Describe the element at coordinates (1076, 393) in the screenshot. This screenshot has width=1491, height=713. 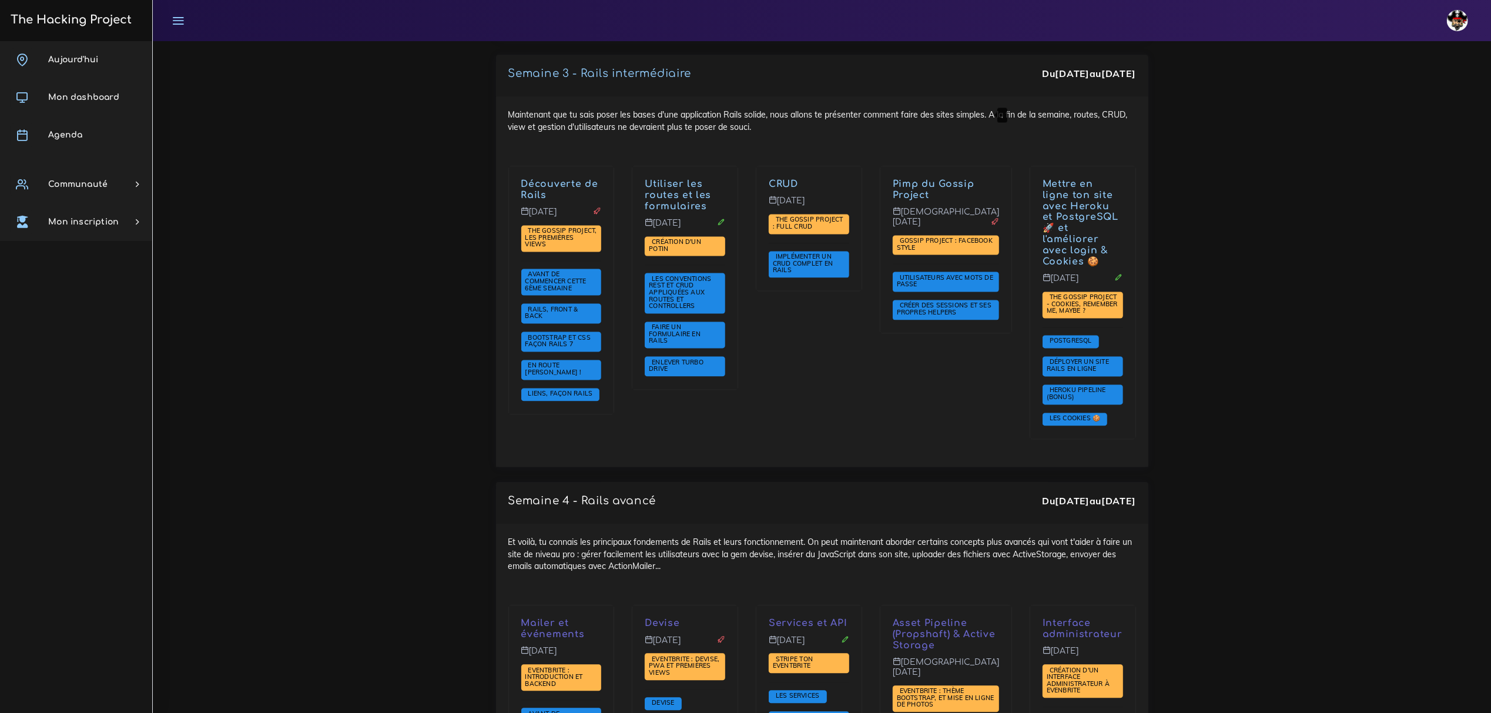
I see `span: Heroku Pipeline (Bonus)` at that location.